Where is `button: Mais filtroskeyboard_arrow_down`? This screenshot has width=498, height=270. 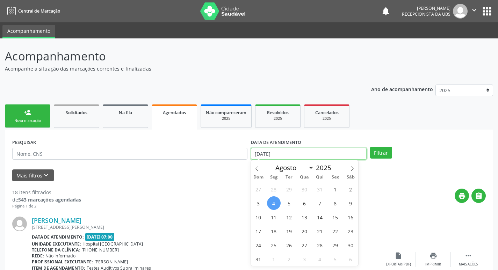 button: Mais filtroskeyboard_arrow_down is located at coordinates (33, 176).